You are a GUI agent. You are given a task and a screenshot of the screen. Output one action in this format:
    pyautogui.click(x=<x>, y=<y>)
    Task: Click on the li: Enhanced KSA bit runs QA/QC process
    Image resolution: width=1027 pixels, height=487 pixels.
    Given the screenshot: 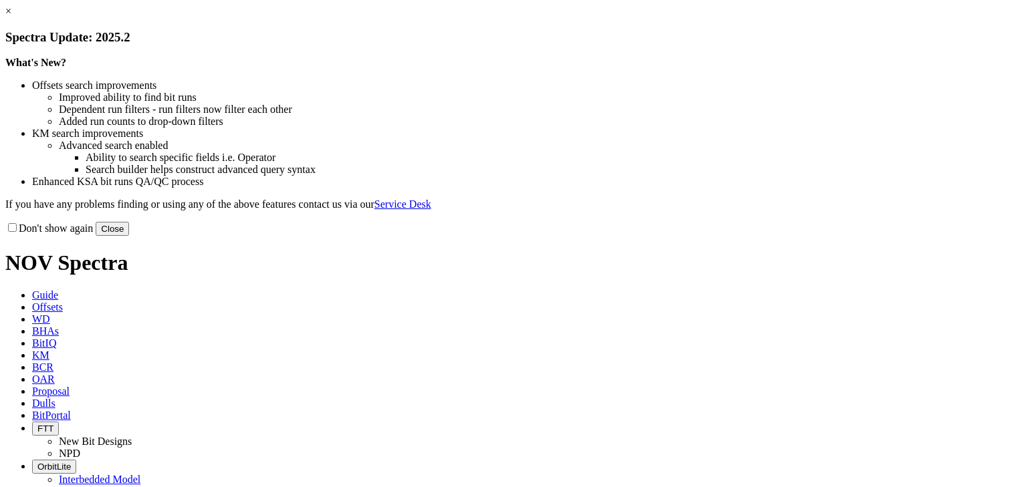 What is the action you would take?
    pyautogui.click(x=527, y=182)
    